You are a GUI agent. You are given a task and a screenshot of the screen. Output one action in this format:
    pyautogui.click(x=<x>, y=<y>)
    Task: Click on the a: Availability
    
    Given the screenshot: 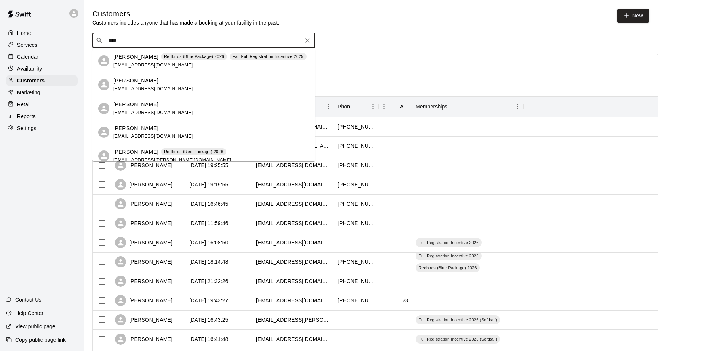 What is the action you would take?
    pyautogui.click(x=42, y=69)
    